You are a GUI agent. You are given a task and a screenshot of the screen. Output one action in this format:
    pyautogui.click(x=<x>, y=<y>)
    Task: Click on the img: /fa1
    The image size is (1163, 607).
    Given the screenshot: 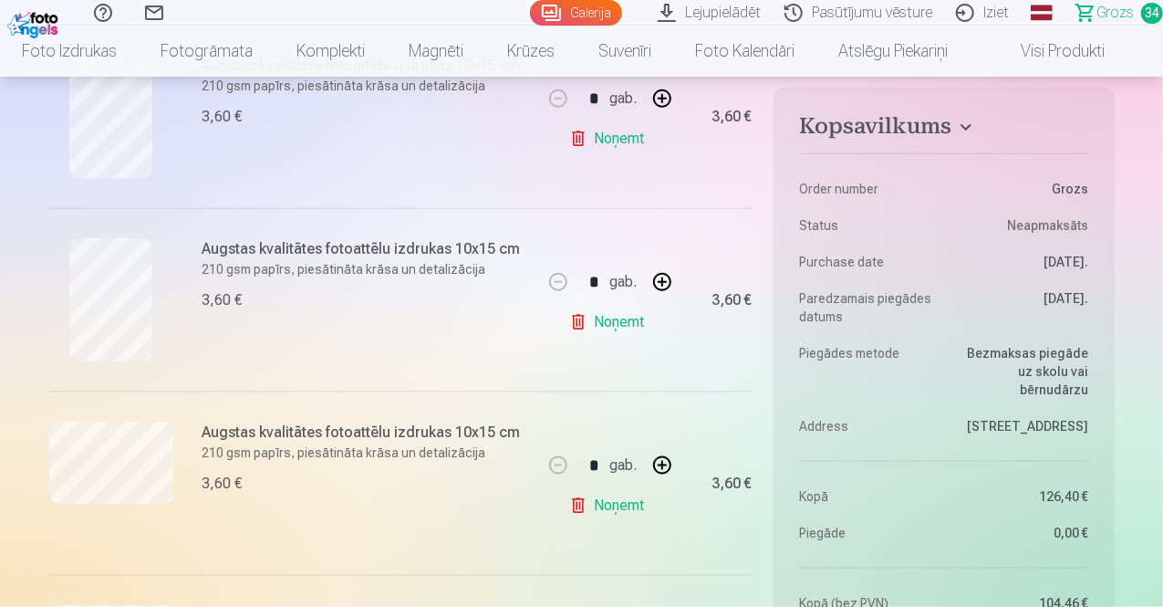 What is the action you would take?
    pyautogui.click(x=35, y=23)
    